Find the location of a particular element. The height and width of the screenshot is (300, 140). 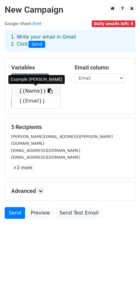

a: {{Name}} is located at coordinates (36, 91).